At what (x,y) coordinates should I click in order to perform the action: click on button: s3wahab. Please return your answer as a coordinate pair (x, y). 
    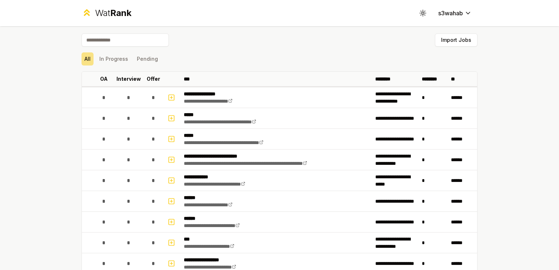
    Looking at the image, I should click on (455, 13).